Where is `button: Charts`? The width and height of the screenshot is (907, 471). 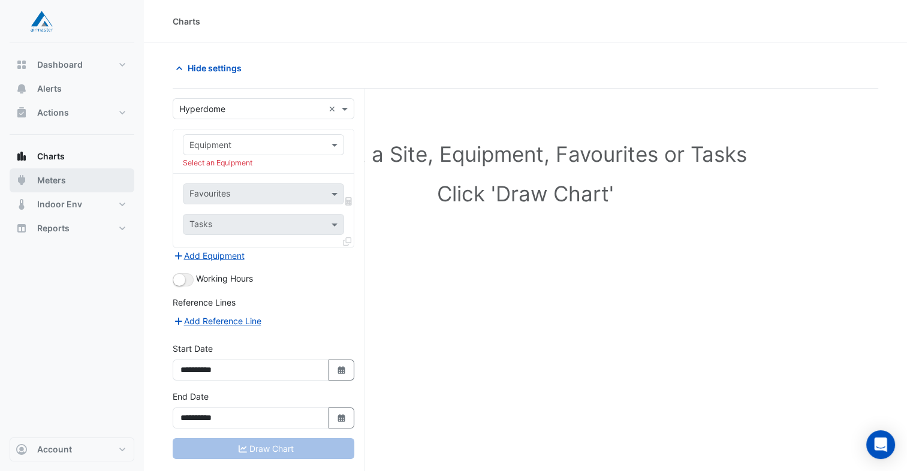 button: Charts is located at coordinates (72, 156).